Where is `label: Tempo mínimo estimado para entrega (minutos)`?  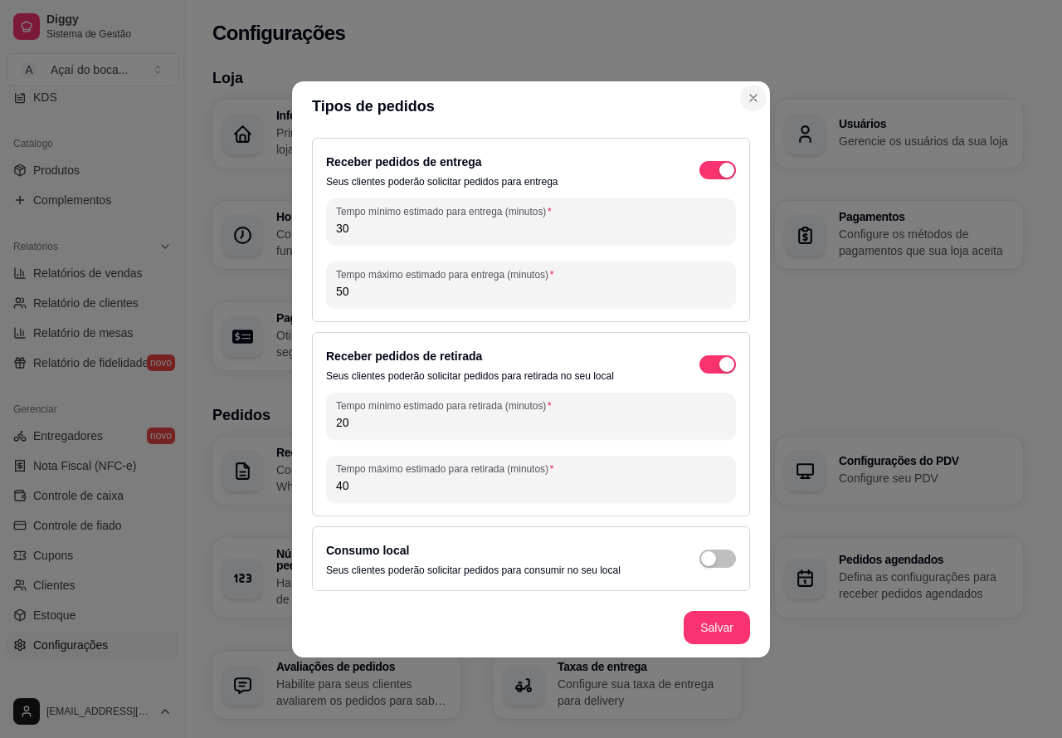 label: Tempo mínimo estimado para entrega (minutos) is located at coordinates (446, 211).